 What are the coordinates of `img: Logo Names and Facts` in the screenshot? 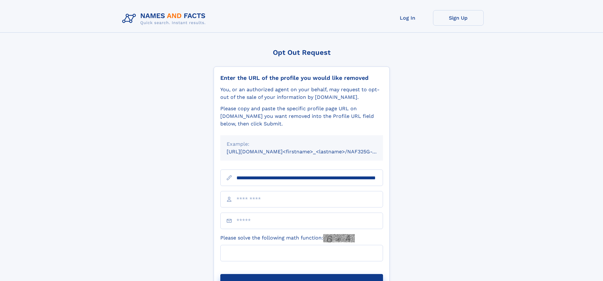 It's located at (165, 19).